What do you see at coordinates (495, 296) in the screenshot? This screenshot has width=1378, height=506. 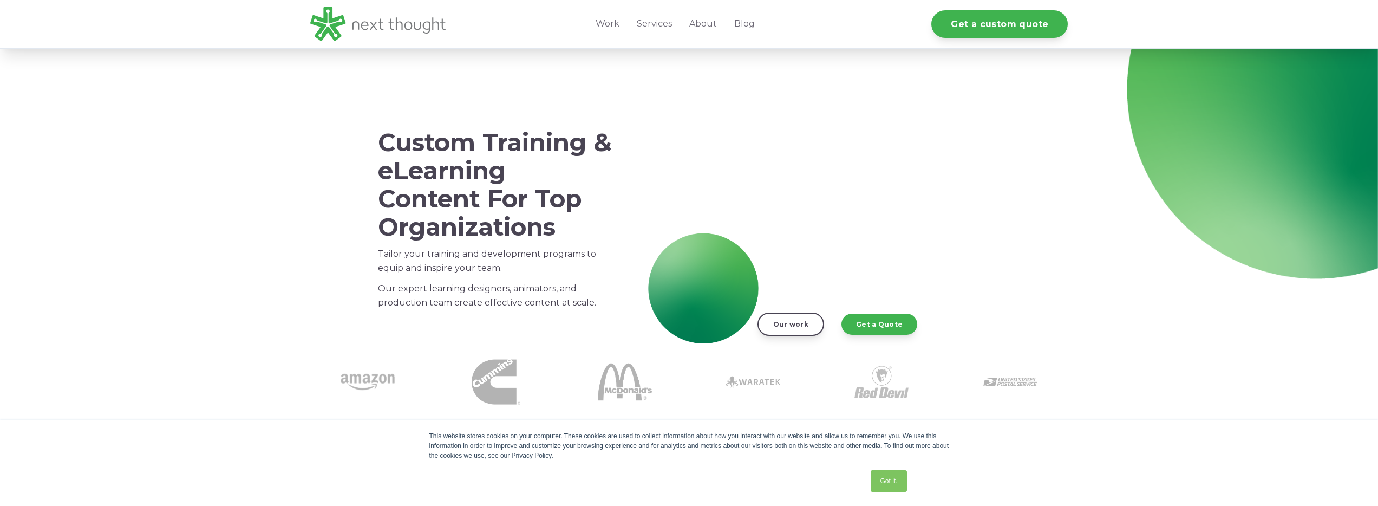 I see `p: Our expert learning designers, animators, and production team create effective content at scale.` at bounding box center [495, 296].